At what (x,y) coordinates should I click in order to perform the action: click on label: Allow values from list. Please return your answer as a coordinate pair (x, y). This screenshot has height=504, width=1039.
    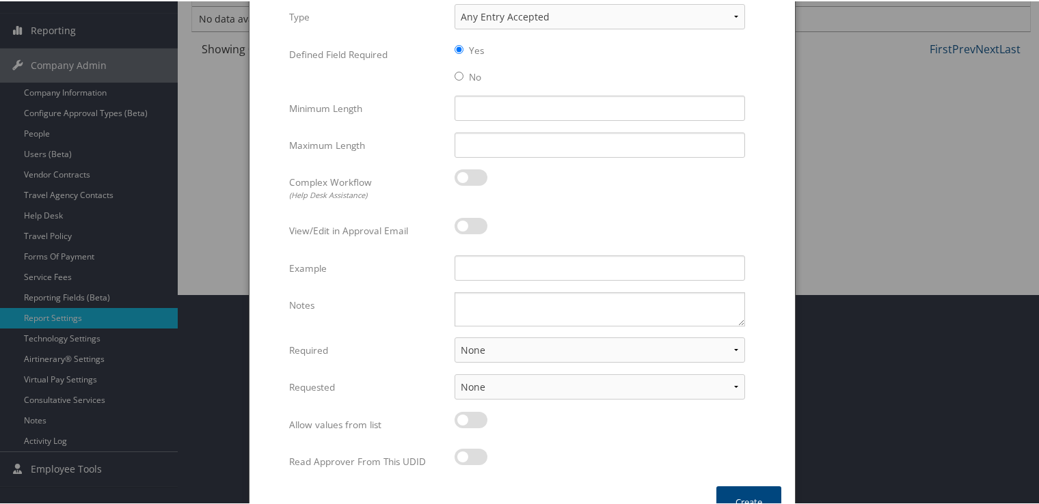
    Looking at the image, I should click on (366, 424).